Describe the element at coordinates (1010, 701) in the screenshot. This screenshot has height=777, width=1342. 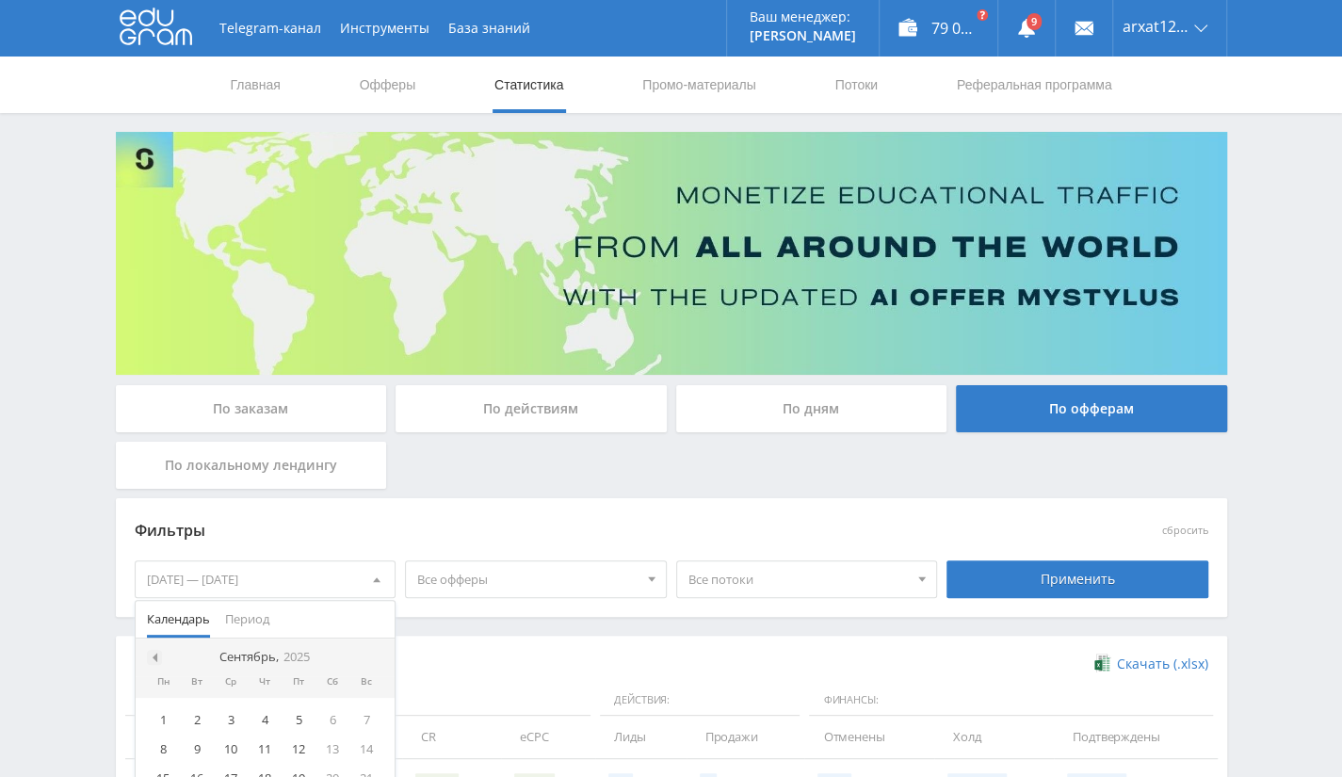
I see `span: Финансы:` at that location.